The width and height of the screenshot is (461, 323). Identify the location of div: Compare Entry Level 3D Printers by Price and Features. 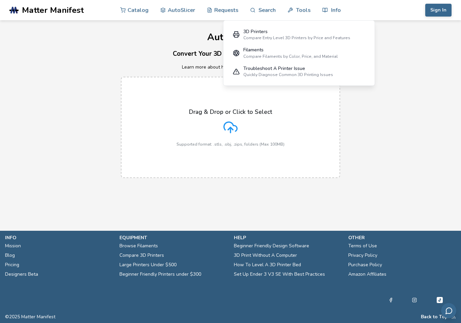
(297, 38).